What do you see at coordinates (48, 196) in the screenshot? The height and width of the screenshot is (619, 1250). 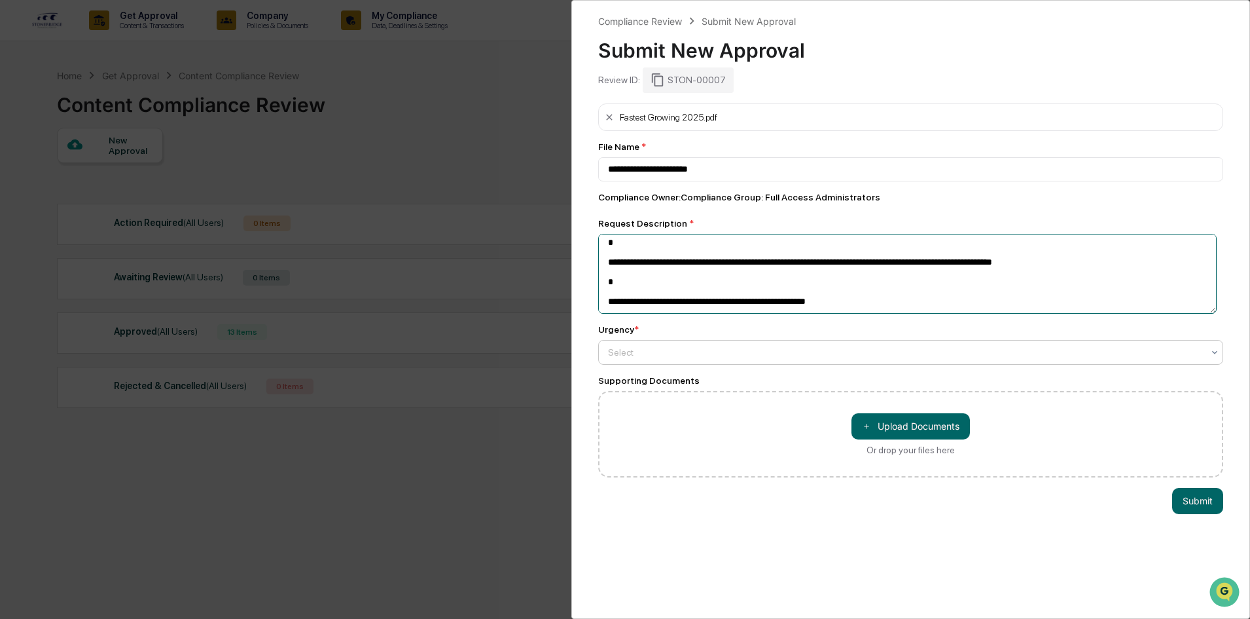 I see `a: 🔎Data Lookup` at bounding box center [48, 196].